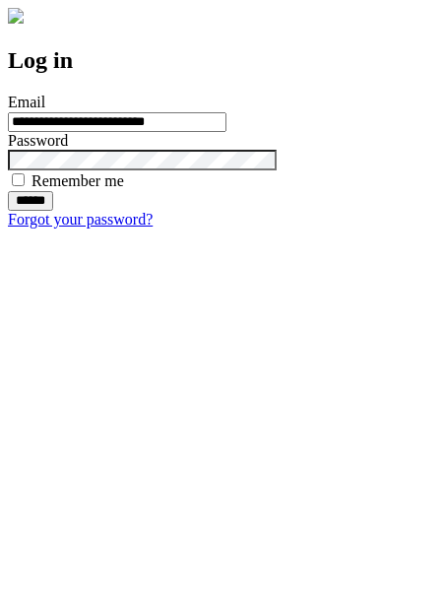 Image resolution: width=443 pixels, height=593 pixels. Describe the element at coordinates (78, 180) in the screenshot. I see `label: Remember me` at that location.